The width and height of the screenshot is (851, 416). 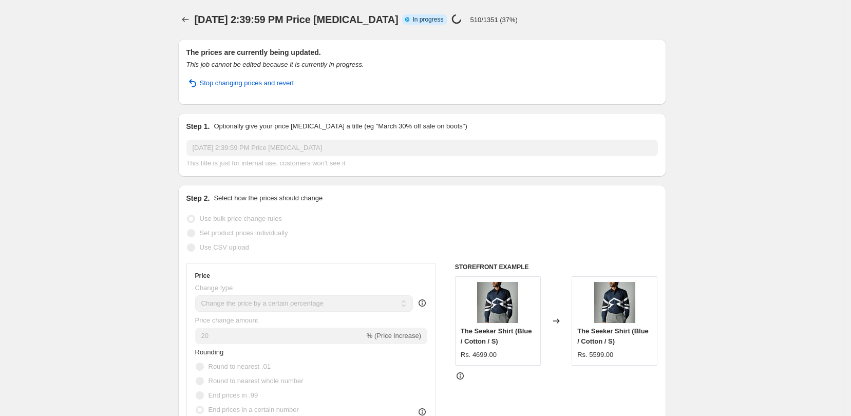 What do you see at coordinates (244, 233) in the screenshot?
I see `span: Set product prices individually` at bounding box center [244, 233].